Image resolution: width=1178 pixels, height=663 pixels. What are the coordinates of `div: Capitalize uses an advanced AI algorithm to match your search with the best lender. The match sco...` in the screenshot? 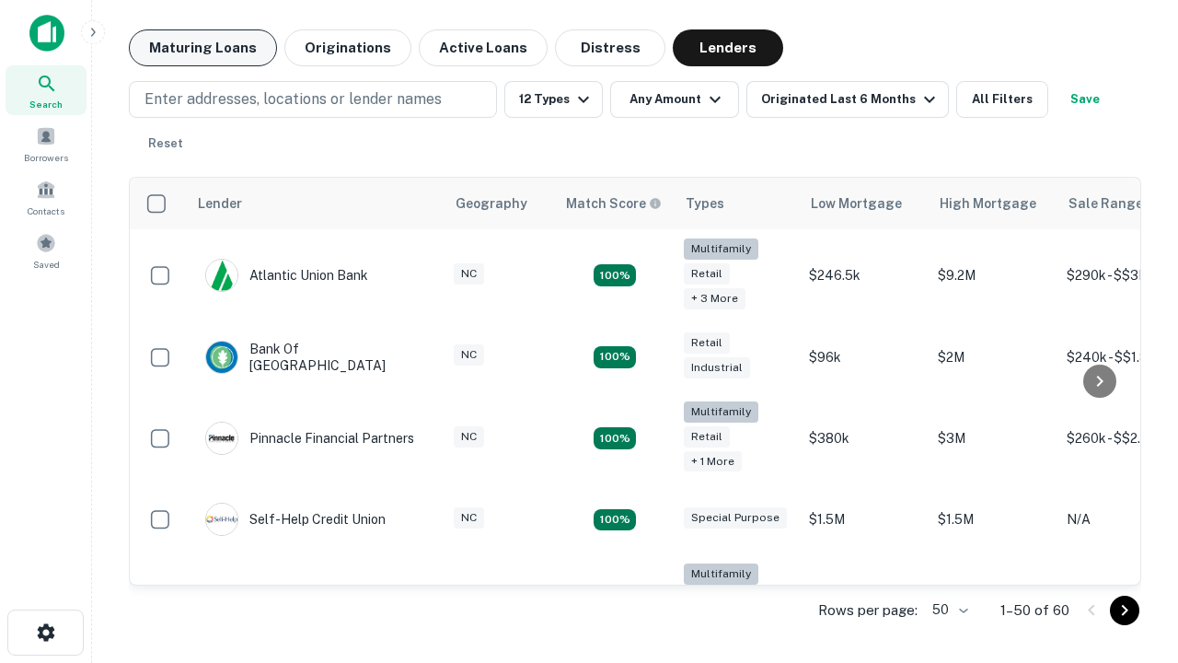 It's located at (614, 203).